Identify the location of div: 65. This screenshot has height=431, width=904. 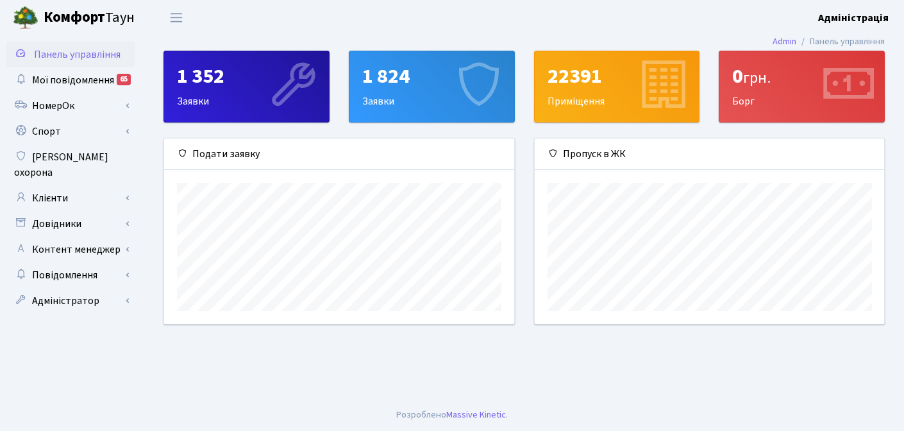
(124, 80).